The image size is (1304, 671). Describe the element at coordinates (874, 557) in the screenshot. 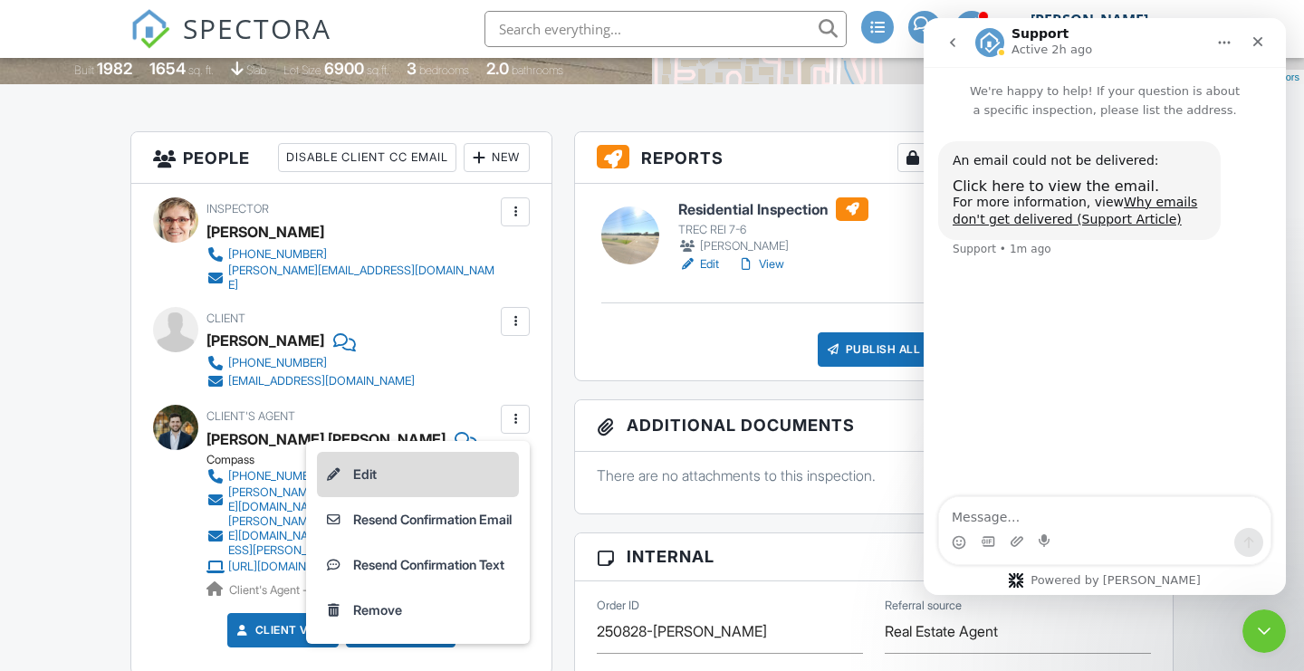

I see `h3: Internal` at that location.